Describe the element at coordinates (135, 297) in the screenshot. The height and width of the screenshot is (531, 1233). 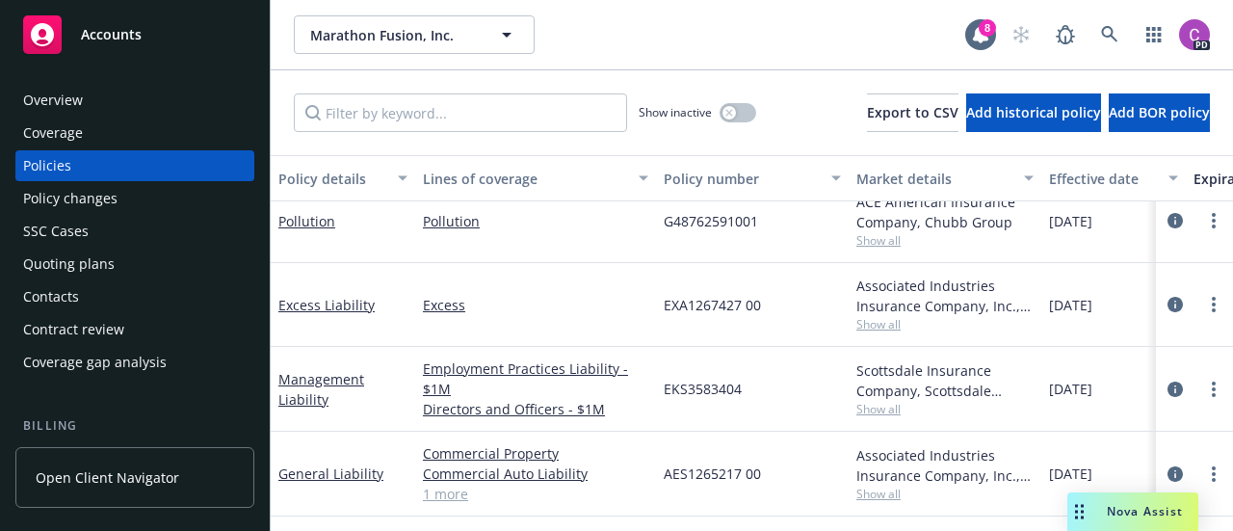
I see `a: Contacts` at that location.